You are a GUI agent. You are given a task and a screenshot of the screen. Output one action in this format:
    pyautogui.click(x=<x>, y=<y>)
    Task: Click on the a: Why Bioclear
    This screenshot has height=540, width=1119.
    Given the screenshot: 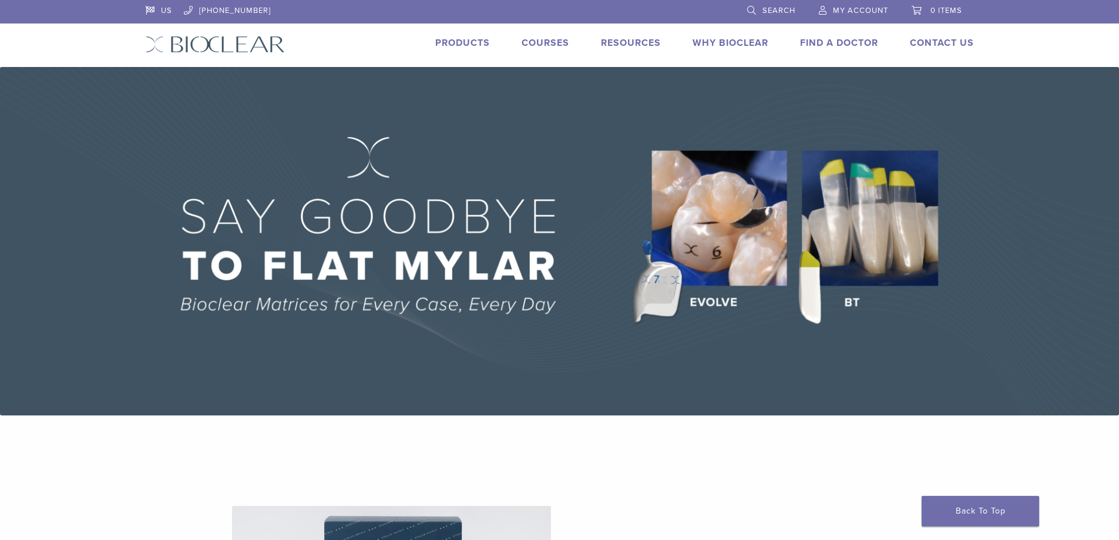 What is the action you would take?
    pyautogui.click(x=730, y=43)
    